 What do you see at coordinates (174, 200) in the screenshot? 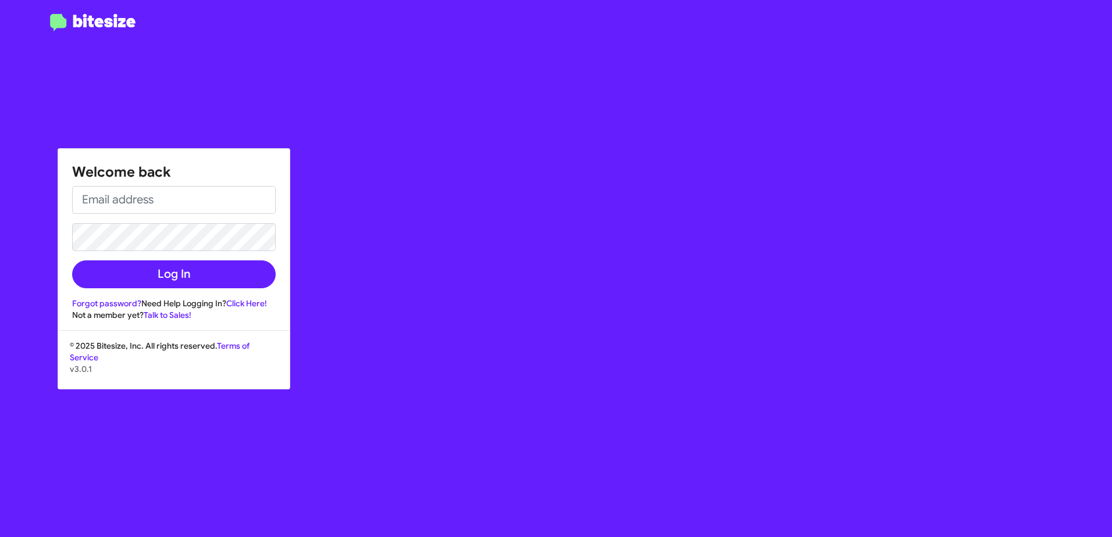
I see `input: Email address` at bounding box center [174, 200].